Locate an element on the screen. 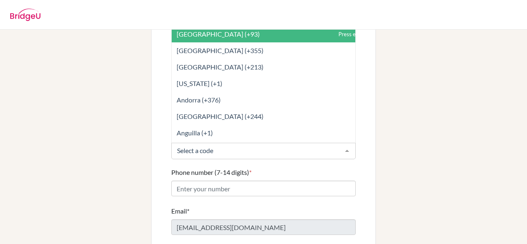  span: Andorra (+376) is located at coordinates (199, 100).